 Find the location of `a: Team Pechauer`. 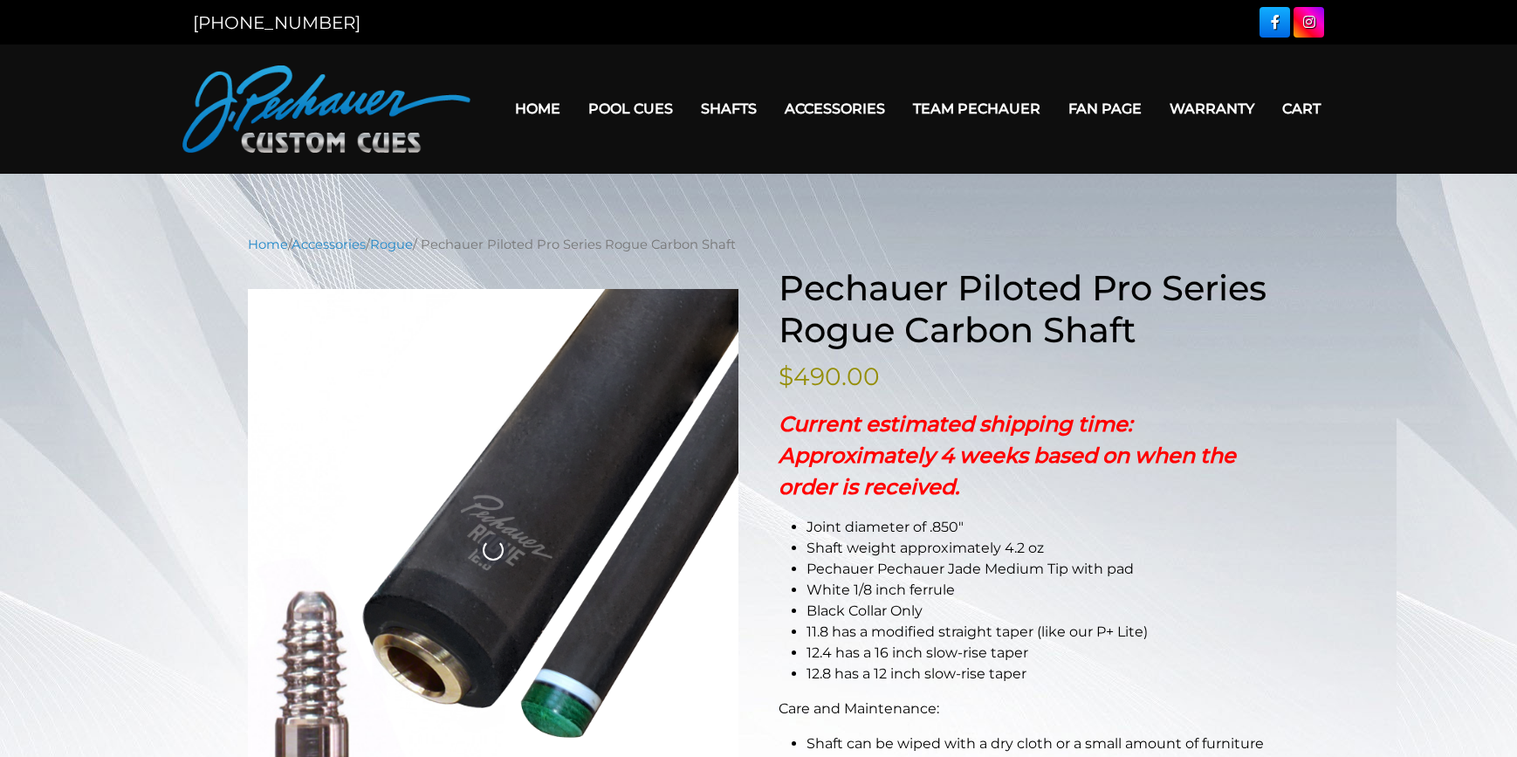

a: Team Pechauer is located at coordinates (977, 108).